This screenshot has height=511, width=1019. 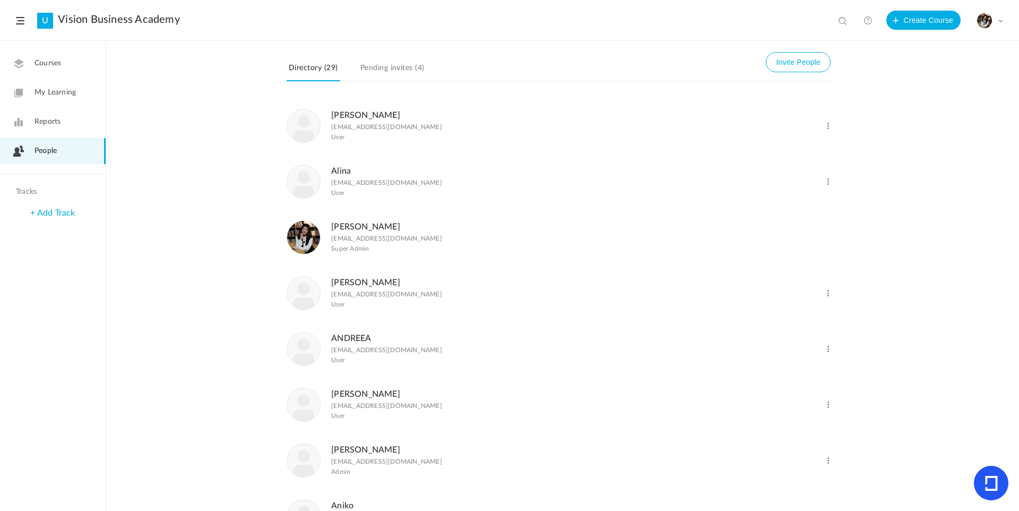 I want to click on a: U, so click(x=45, y=21).